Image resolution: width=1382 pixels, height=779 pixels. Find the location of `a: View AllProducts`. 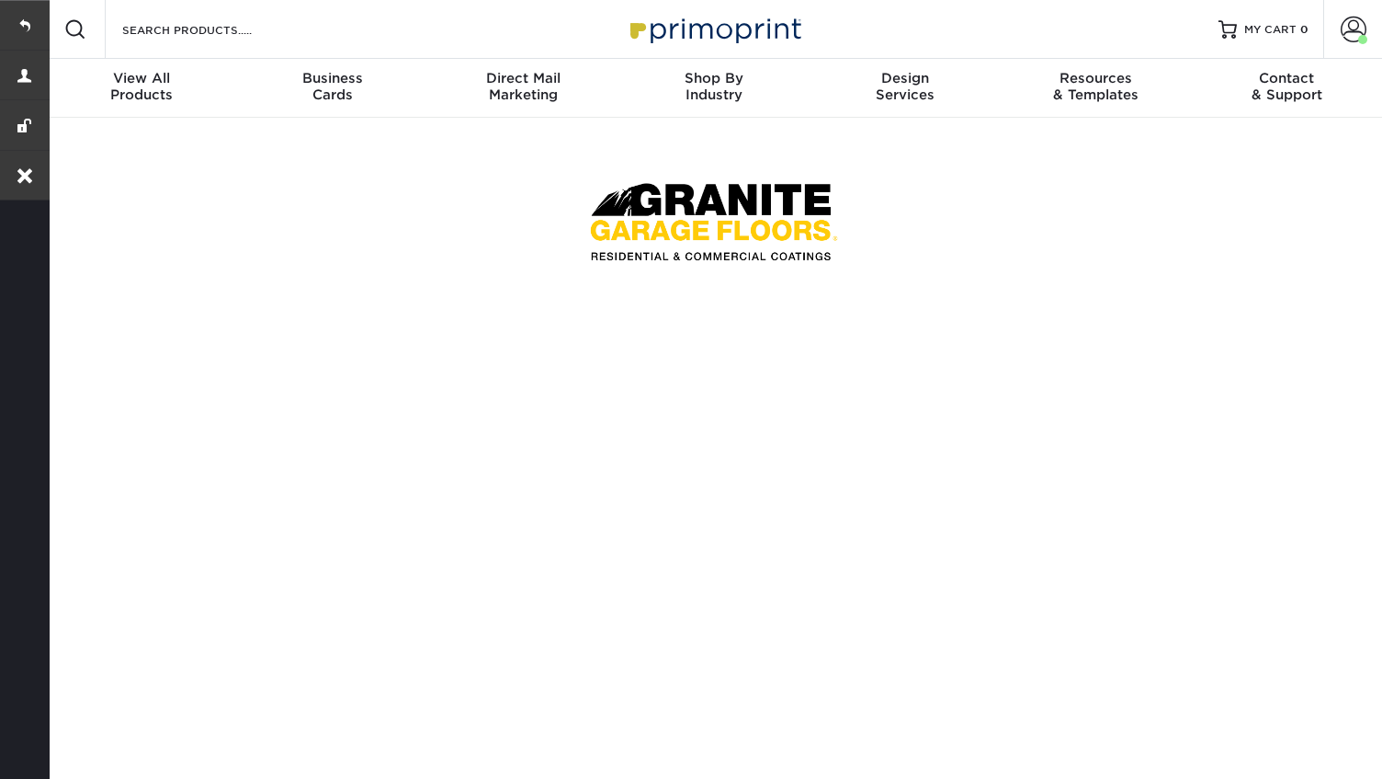

a: View AllProducts is located at coordinates (142, 88).